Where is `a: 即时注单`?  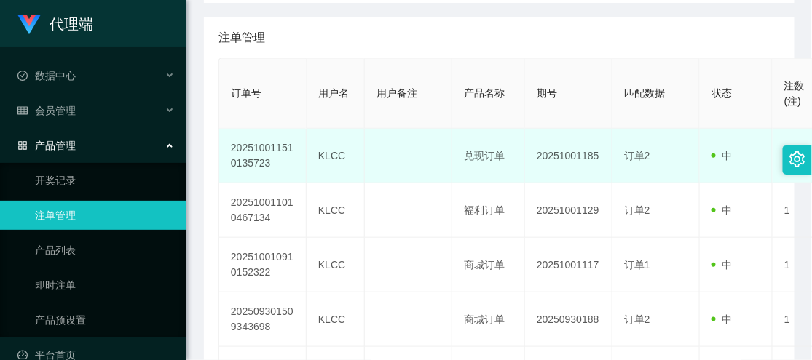
a: 即时注单 is located at coordinates (105, 285).